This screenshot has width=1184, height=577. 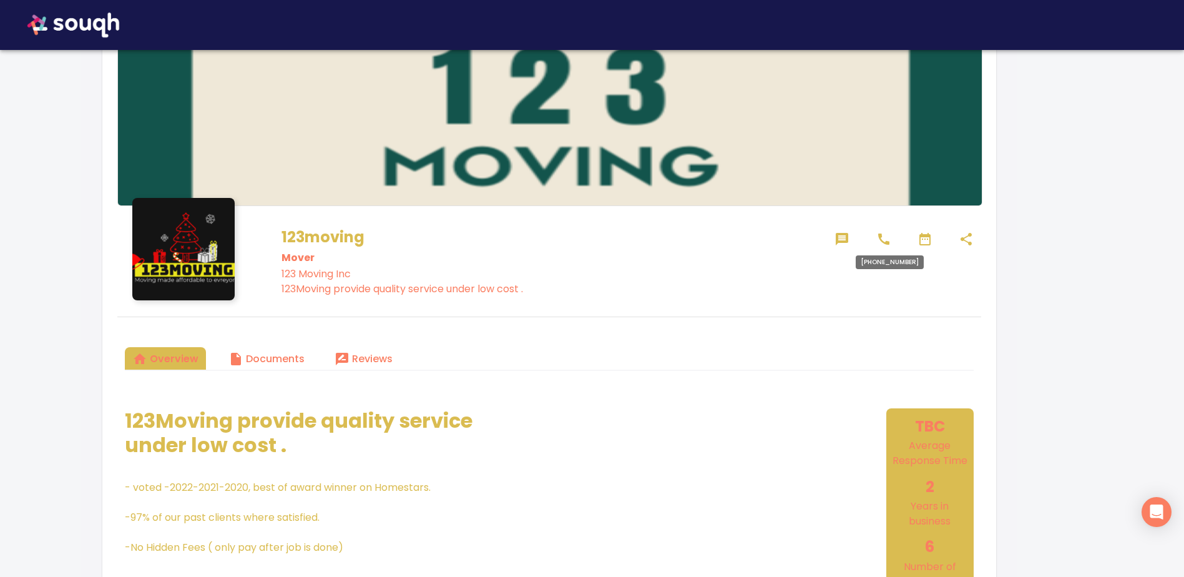 What do you see at coordinates (313, 517) in the screenshot?
I see `p: - voted -2022-2021-2020, best of award winner on Homestars. -97% of our past clients where satisf...` at bounding box center [313, 517].